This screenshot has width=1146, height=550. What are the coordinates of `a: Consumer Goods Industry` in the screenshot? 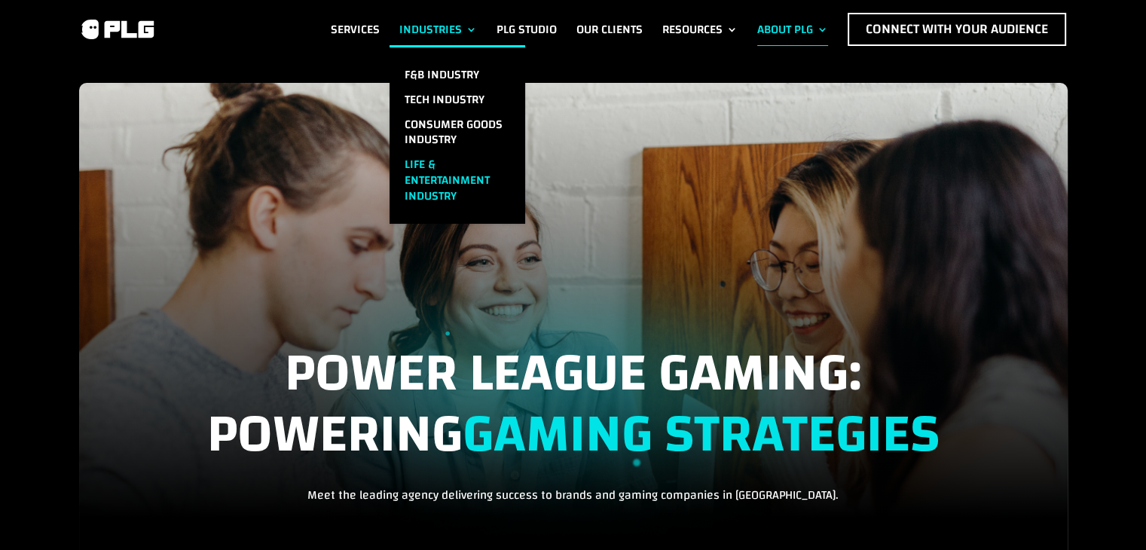 It's located at (457, 133).